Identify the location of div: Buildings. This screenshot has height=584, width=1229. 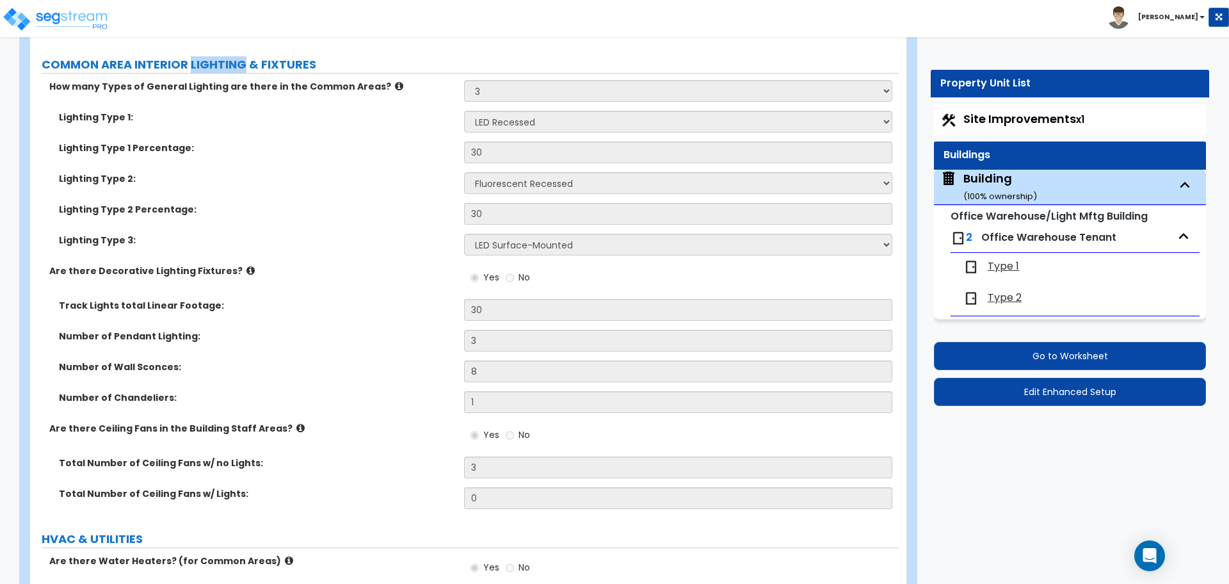
(1070, 155).